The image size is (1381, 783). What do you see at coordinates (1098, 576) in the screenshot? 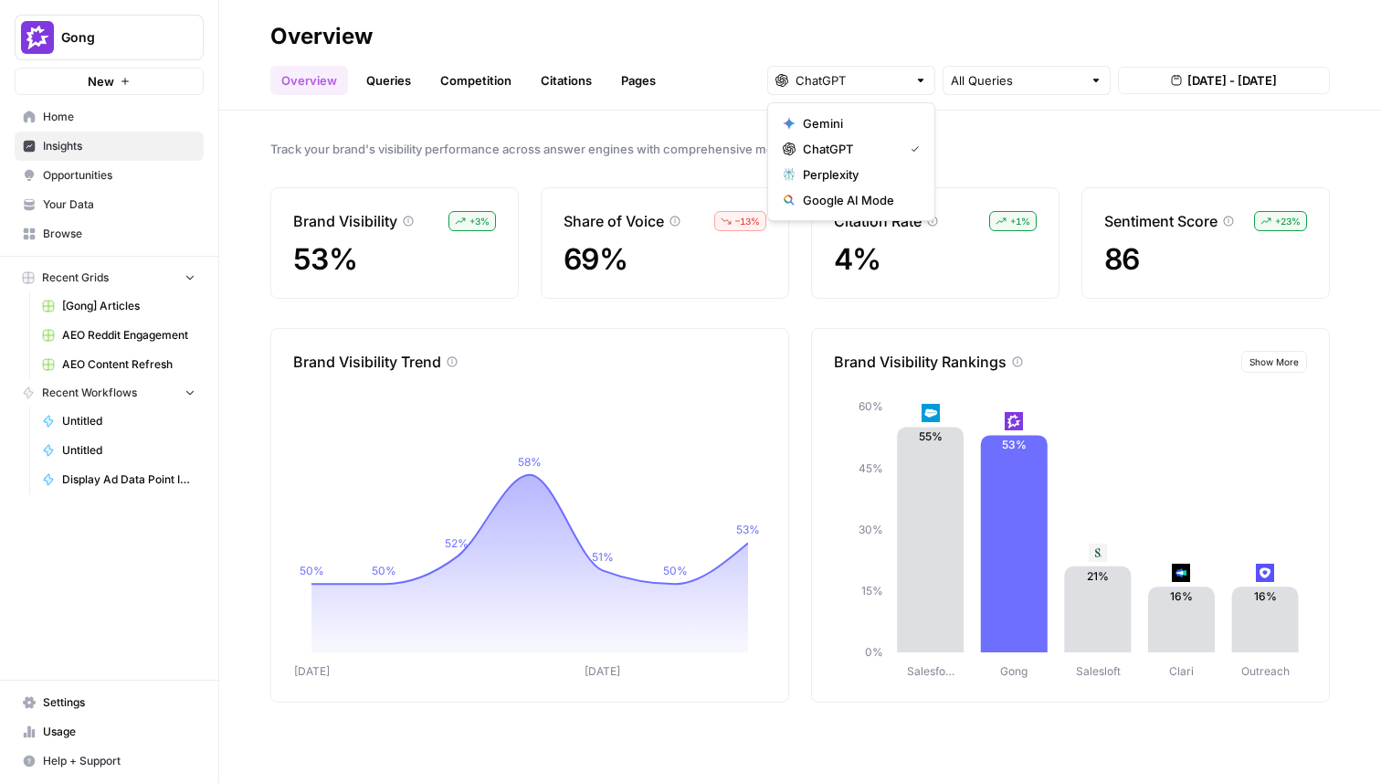
I see `text: 21%` at bounding box center [1098, 576].